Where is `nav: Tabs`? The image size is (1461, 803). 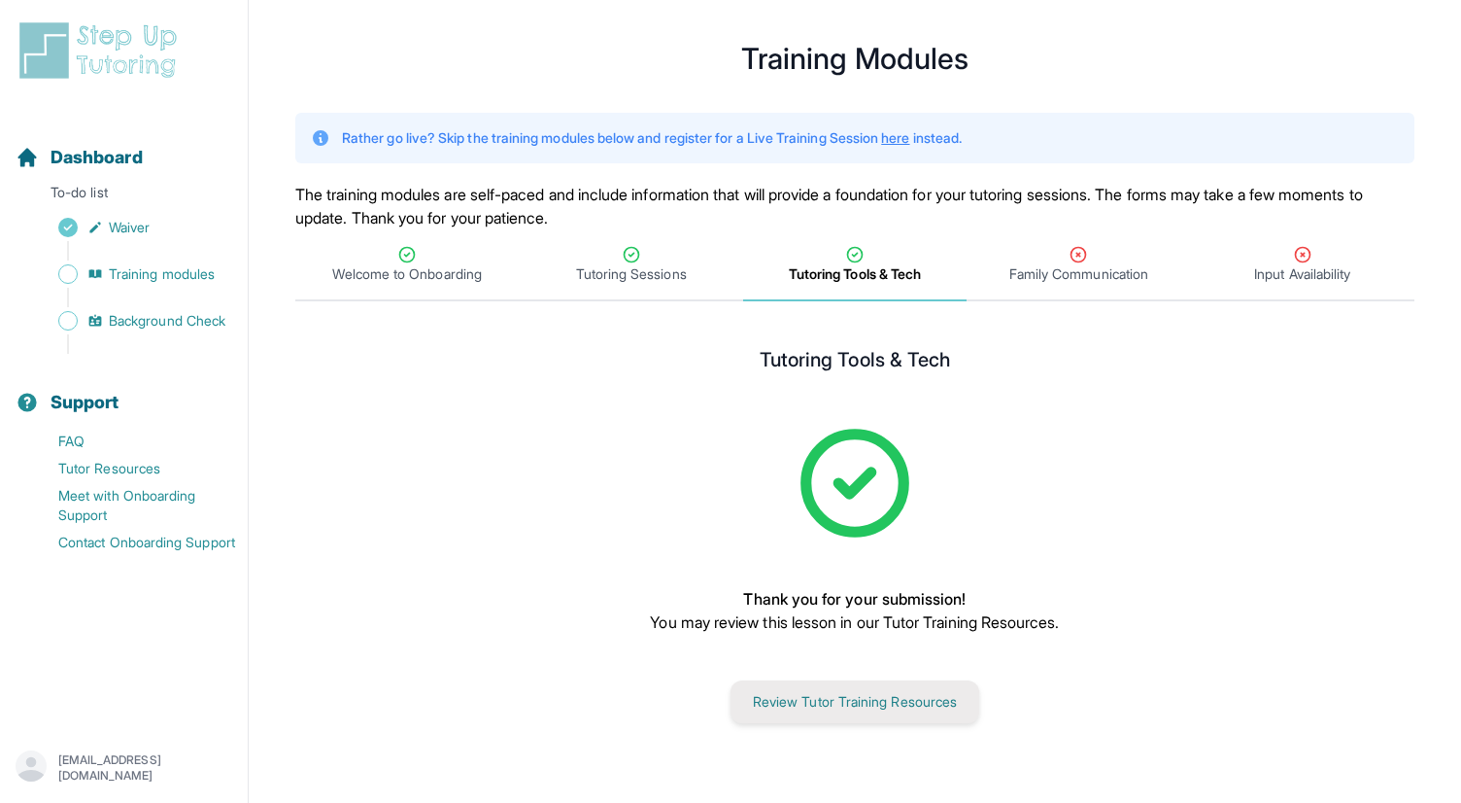
nav: Tabs is located at coordinates (855, 265).